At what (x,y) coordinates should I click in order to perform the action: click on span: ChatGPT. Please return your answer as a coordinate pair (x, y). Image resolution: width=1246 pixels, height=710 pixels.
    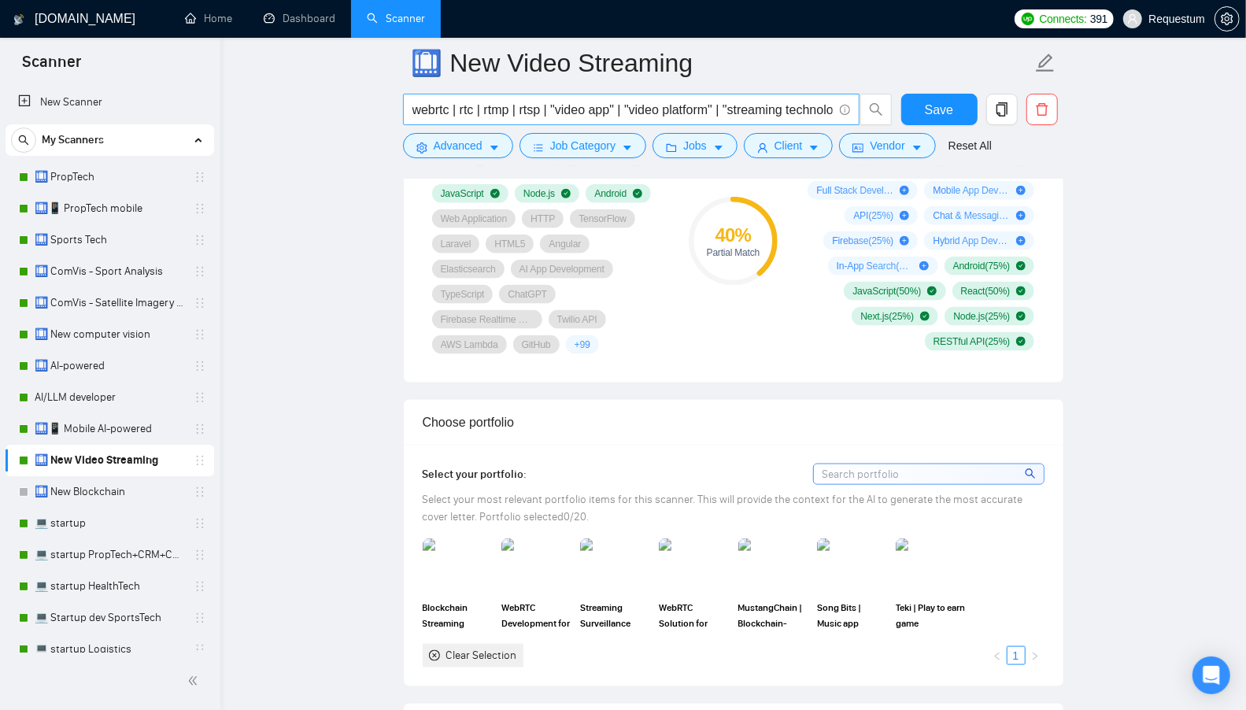
    Looking at the image, I should click on (528, 294).